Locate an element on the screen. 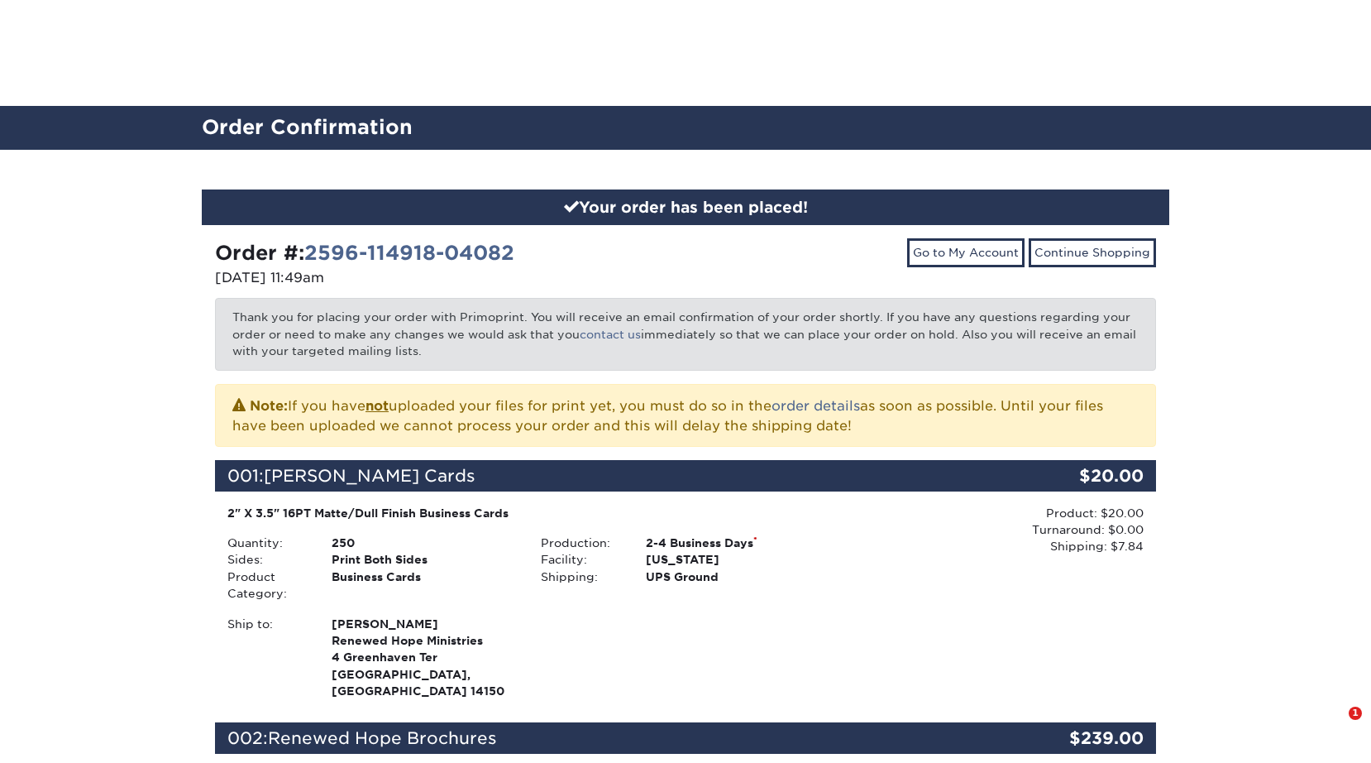  div: Shipping: is located at coordinates (581, 577).